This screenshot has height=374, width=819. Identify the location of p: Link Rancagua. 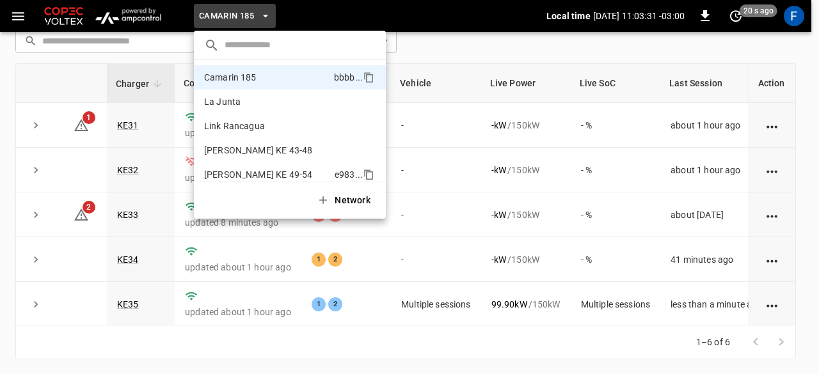
(267, 126).